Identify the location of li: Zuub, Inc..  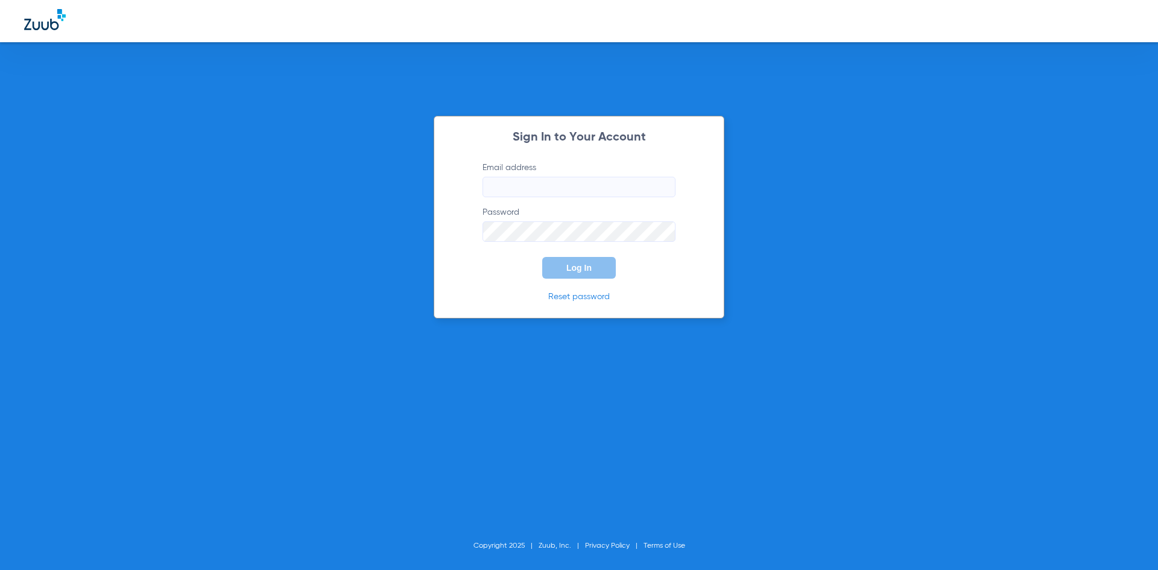
(562, 546).